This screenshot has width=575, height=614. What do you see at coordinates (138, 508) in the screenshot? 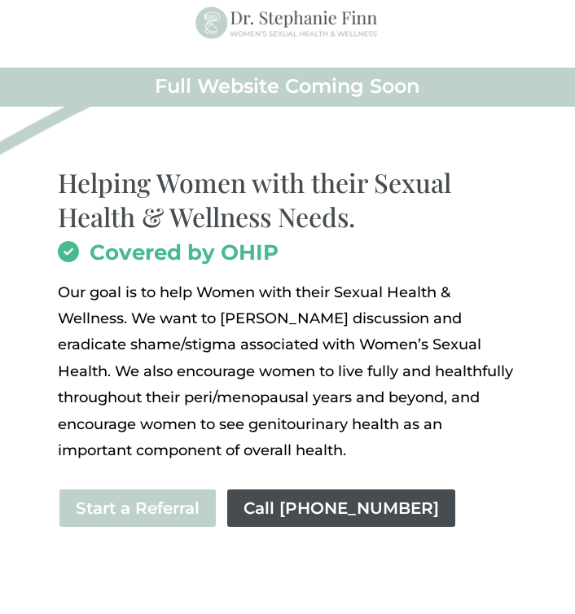
I see `a: Start a Referral` at bounding box center [138, 508].